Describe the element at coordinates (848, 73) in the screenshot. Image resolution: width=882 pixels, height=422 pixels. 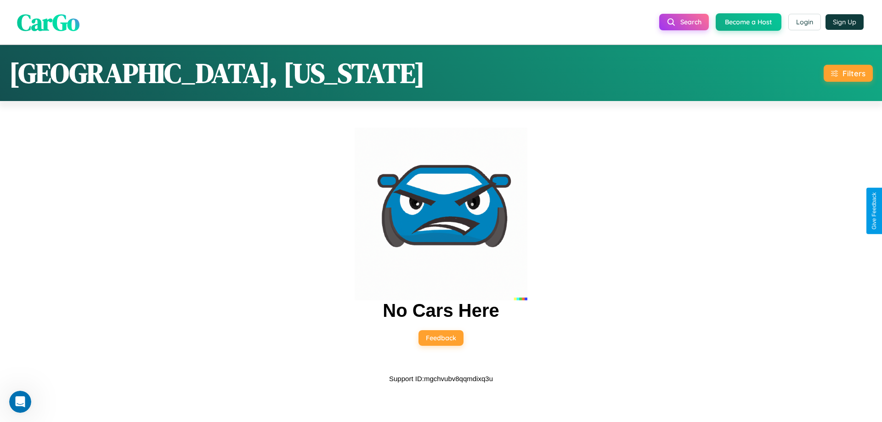
I see `button: Filters` at that location.